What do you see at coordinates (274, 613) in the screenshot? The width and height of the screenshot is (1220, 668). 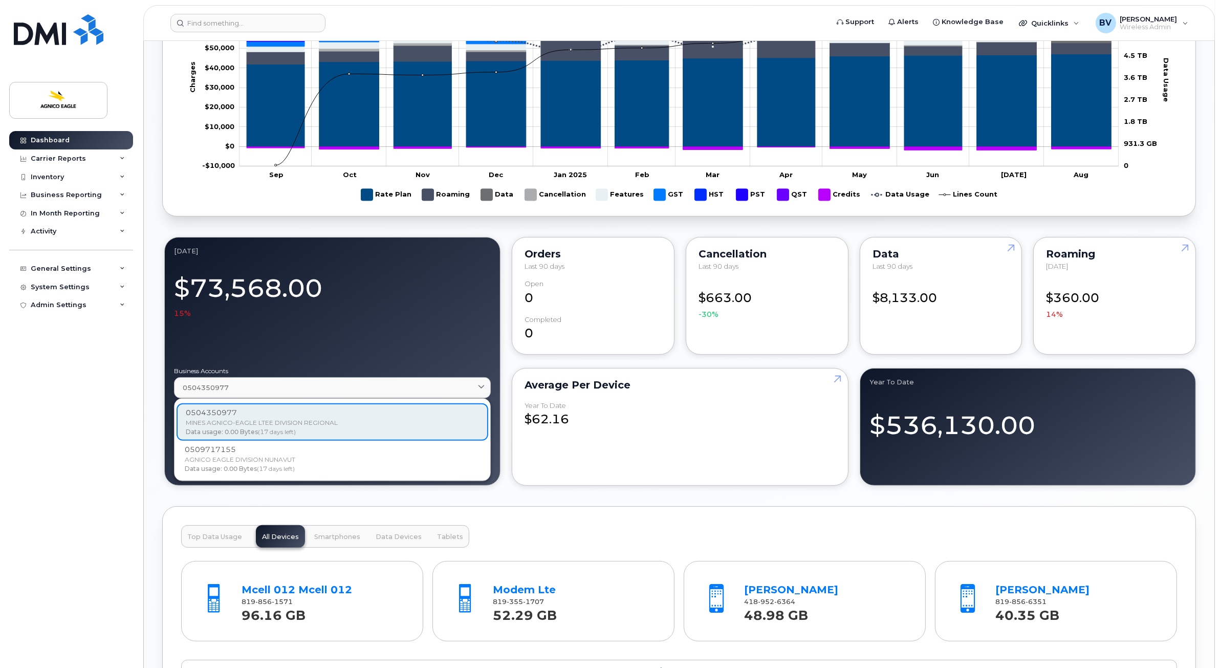 I see `strong: 96.16 GB` at bounding box center [274, 613].